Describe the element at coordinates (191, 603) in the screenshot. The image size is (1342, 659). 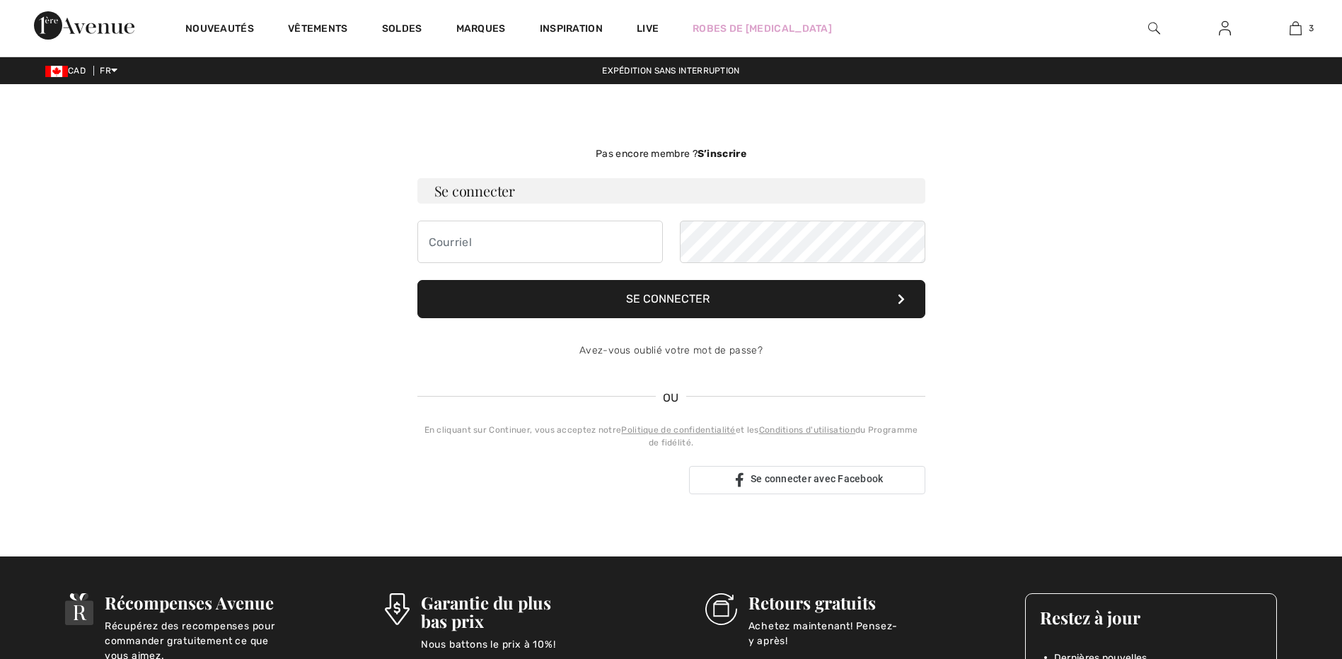
I see `h3: Récompenses Avenue` at that location.